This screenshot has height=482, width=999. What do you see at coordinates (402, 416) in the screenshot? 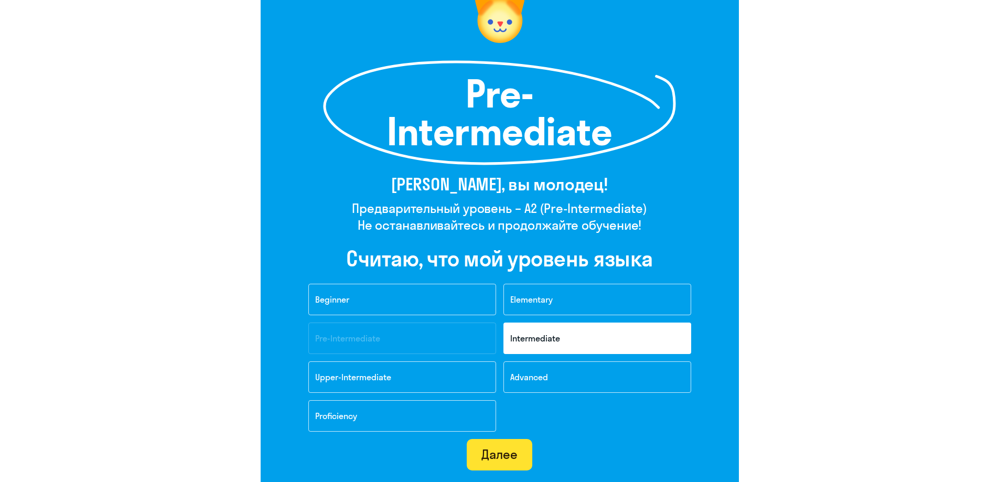
I see `button: Proficiency` at bounding box center [402, 416].